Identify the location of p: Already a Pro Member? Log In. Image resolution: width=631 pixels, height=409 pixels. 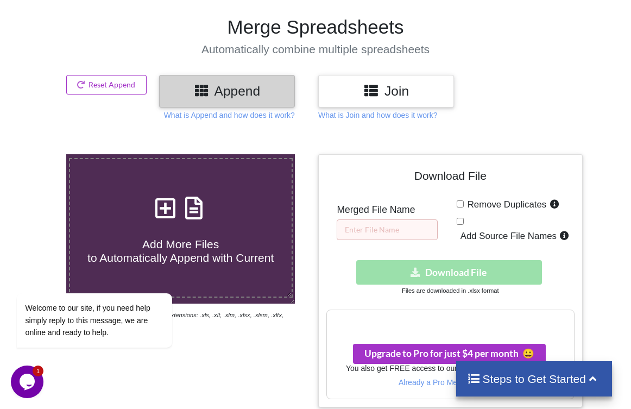
(450, 382).